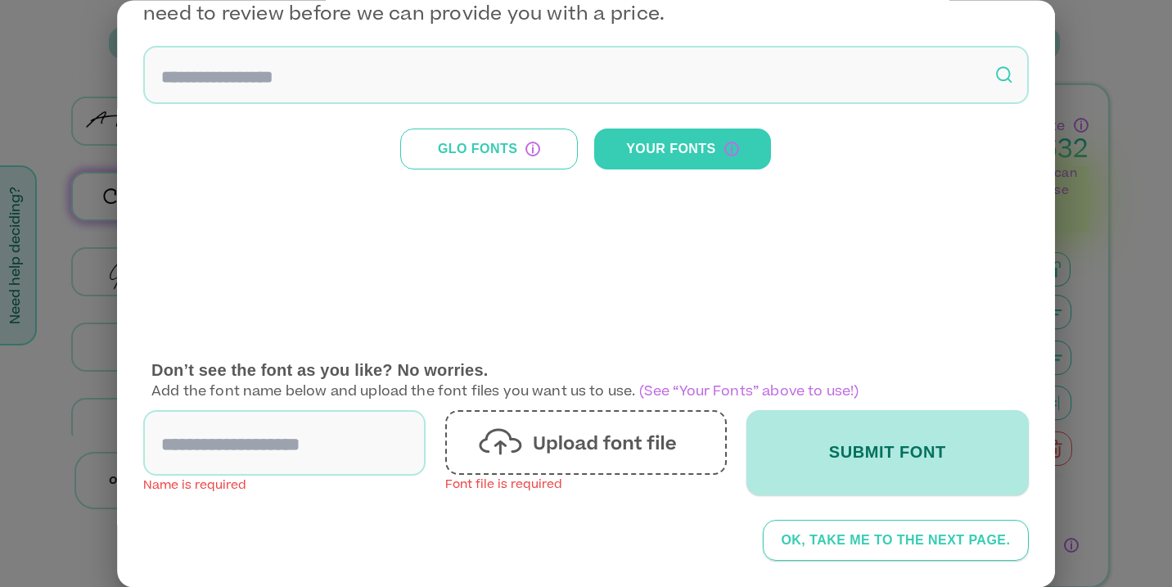 Image resolution: width=1172 pixels, height=587 pixels. Describe the element at coordinates (1131, 548) in the screenshot. I see `div: Chat Widget` at that location.